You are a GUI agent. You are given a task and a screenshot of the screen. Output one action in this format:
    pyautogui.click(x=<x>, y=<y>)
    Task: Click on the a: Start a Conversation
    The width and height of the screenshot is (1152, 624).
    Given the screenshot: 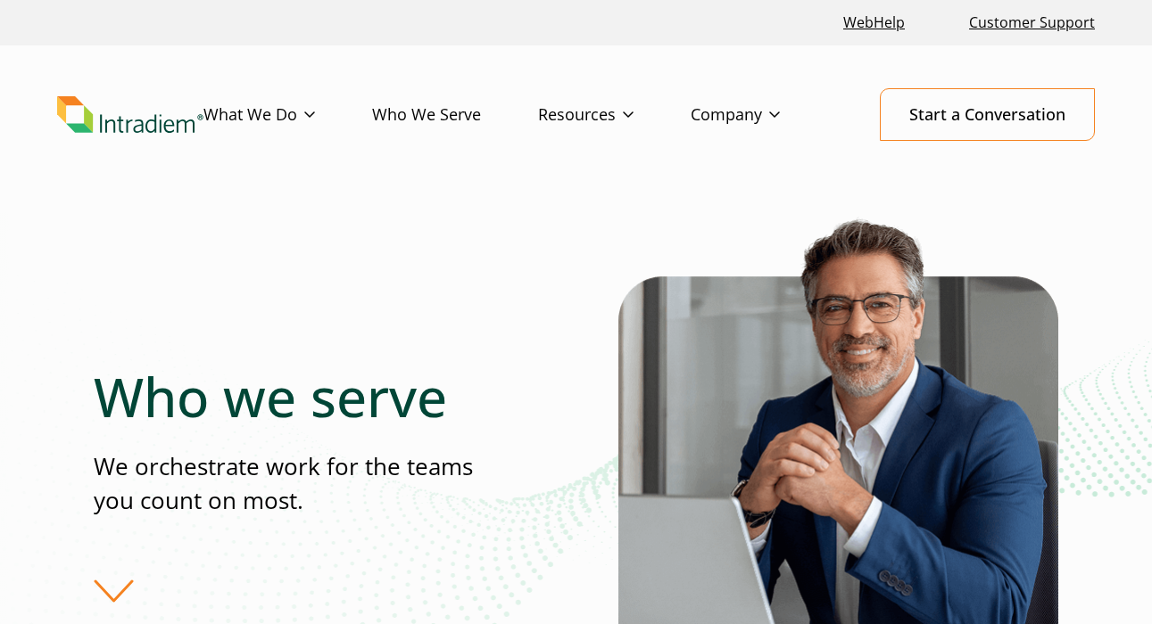 What is the action you would take?
    pyautogui.click(x=987, y=114)
    